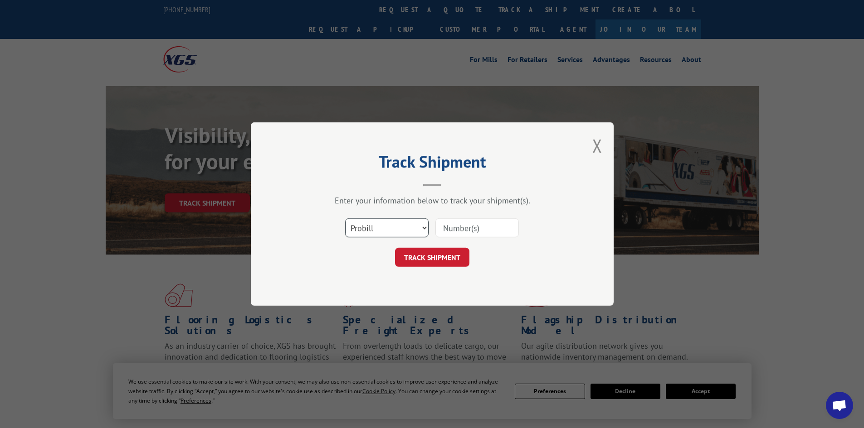  I want to click on div: Open chat, so click(839, 406).